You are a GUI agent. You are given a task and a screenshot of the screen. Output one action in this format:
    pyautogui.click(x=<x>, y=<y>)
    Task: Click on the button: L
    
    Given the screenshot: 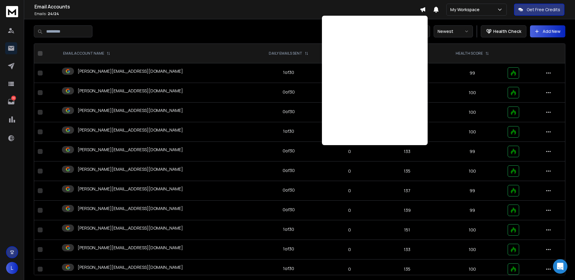 What is the action you would take?
    pyautogui.click(x=12, y=268)
    